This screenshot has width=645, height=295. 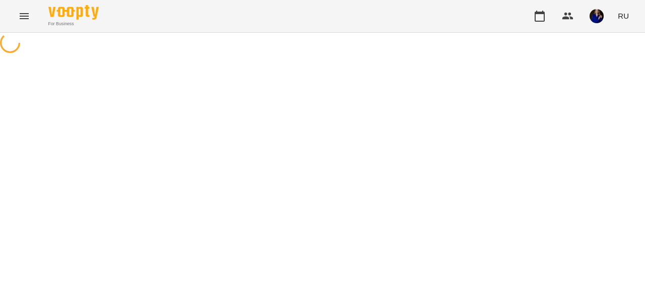 What do you see at coordinates (596, 16) in the screenshot?
I see `img: e82ba33f25f7ef4e43e3210e26dbeb70.jpeg` at bounding box center [596, 16].